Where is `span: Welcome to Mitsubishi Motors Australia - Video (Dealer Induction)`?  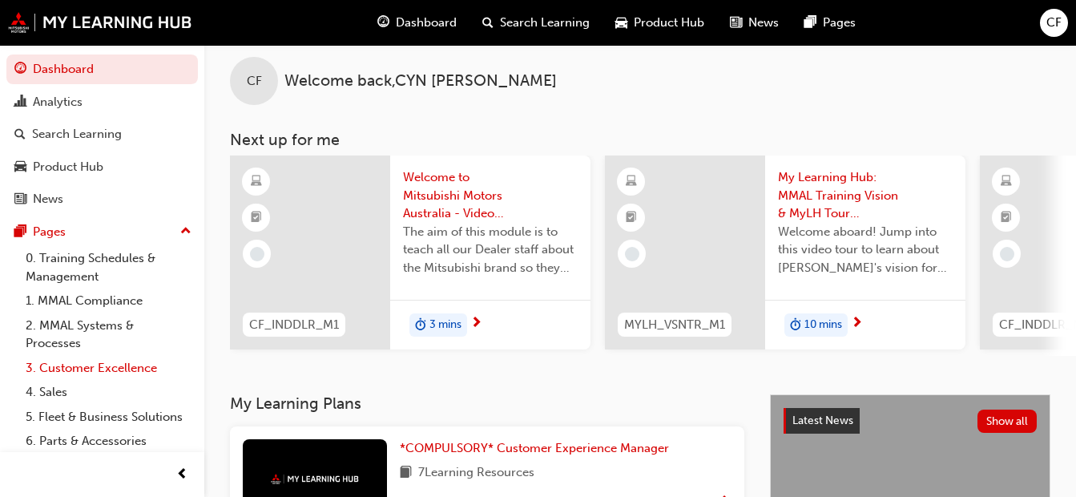 span: Welcome to Mitsubishi Motors Australia - Video (Dealer Induction) is located at coordinates (490, 195).